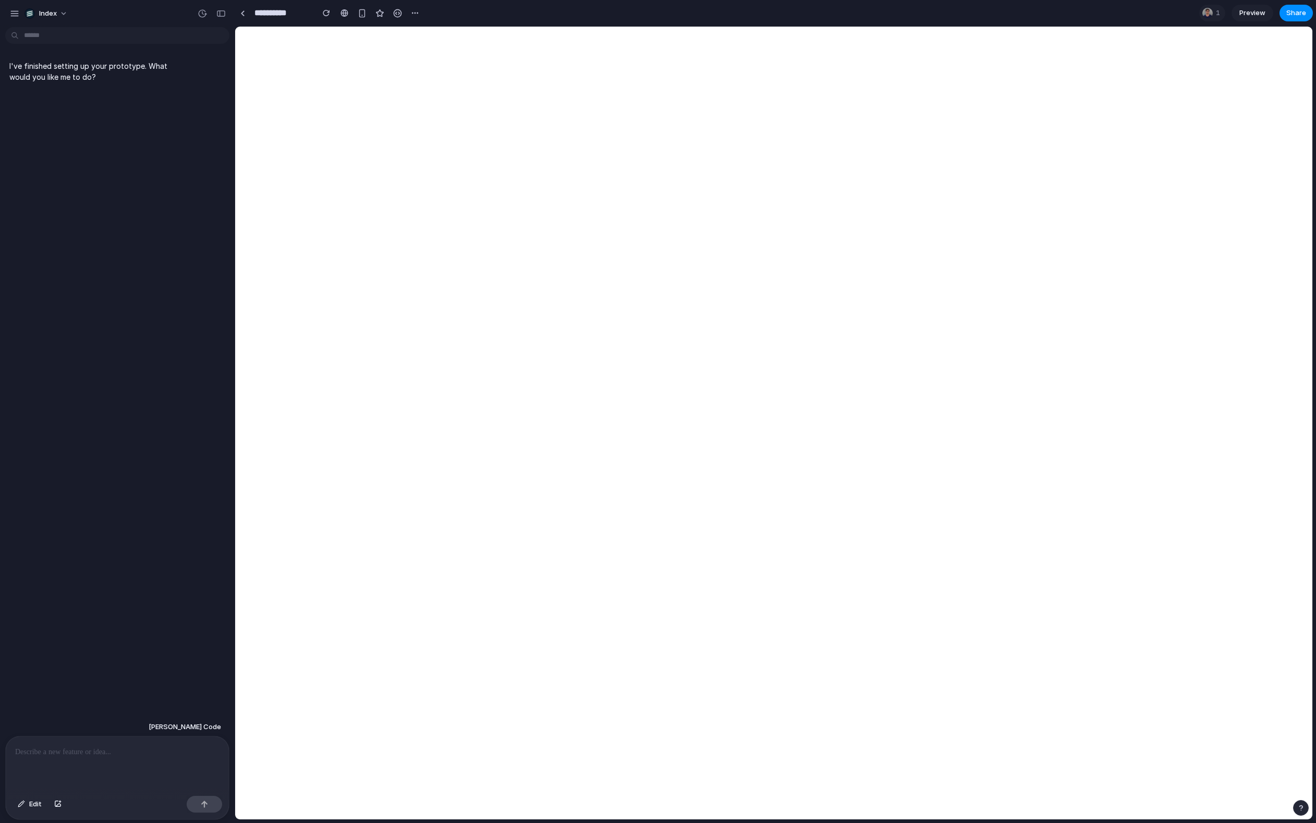  What do you see at coordinates (96, 71) in the screenshot?
I see `p: I've finished setting up your prototype. What would you like me to do?` at bounding box center [96, 71].